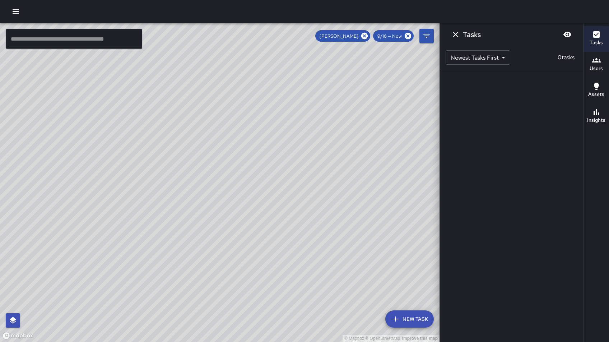 The height and width of the screenshot is (342, 609). I want to click on button: Filters, so click(426, 36).